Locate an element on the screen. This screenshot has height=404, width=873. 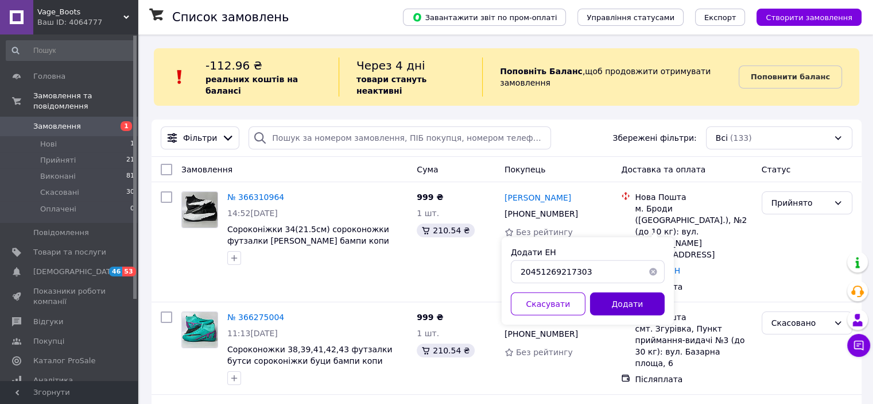
span: Завантажити звіт по пром-оплаті is located at coordinates (484, 17).